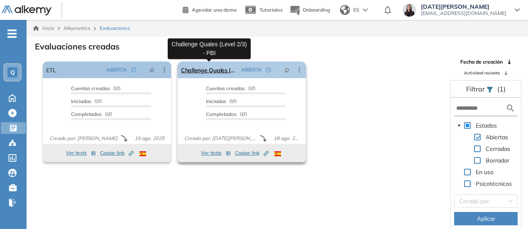 This screenshot has width=528, height=229. What do you see at coordinates (316, 10) in the screenshot?
I see `span: Onboarding` at bounding box center [316, 10].